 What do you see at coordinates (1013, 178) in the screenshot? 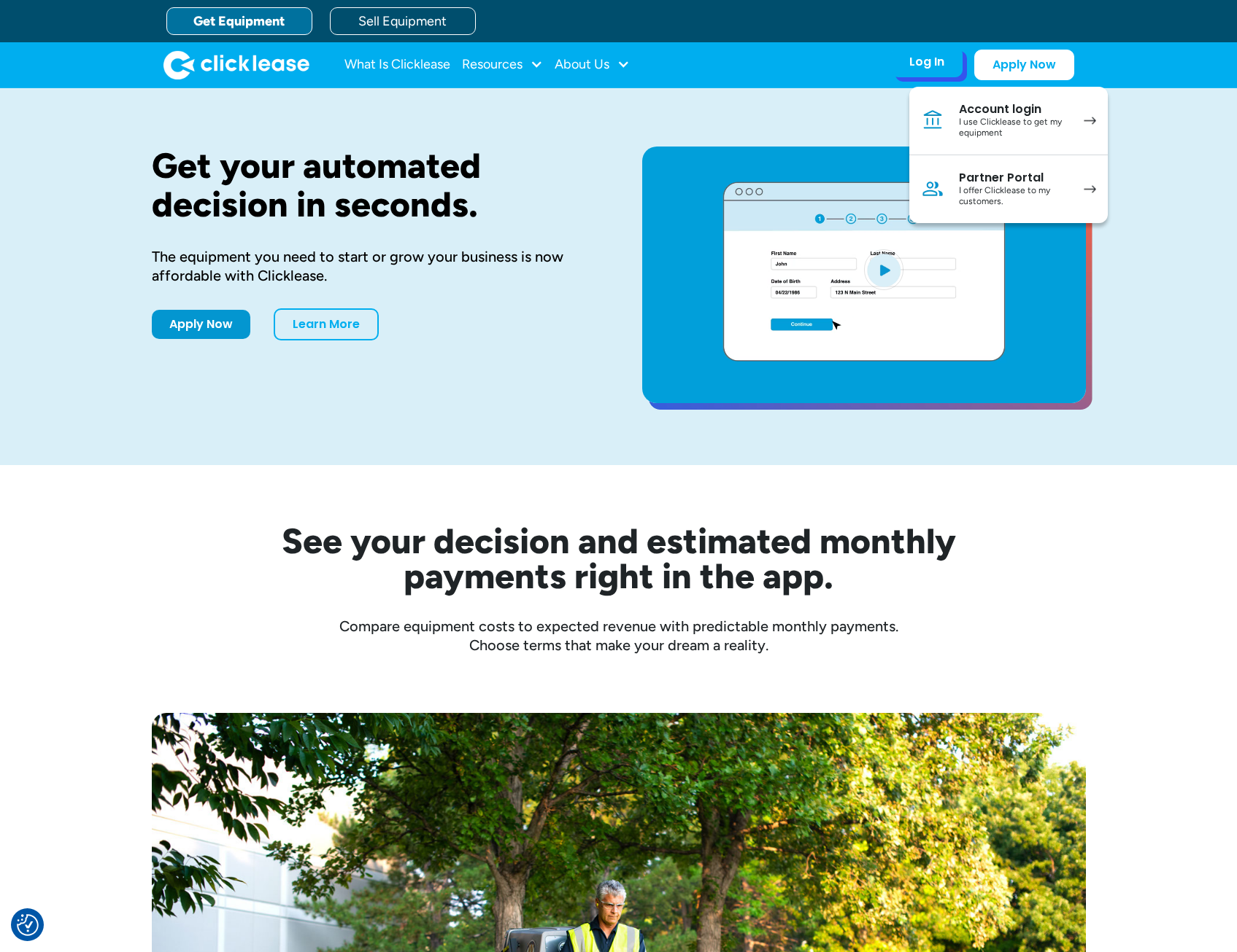
I see `div: Partner Portal` at bounding box center [1013, 178].